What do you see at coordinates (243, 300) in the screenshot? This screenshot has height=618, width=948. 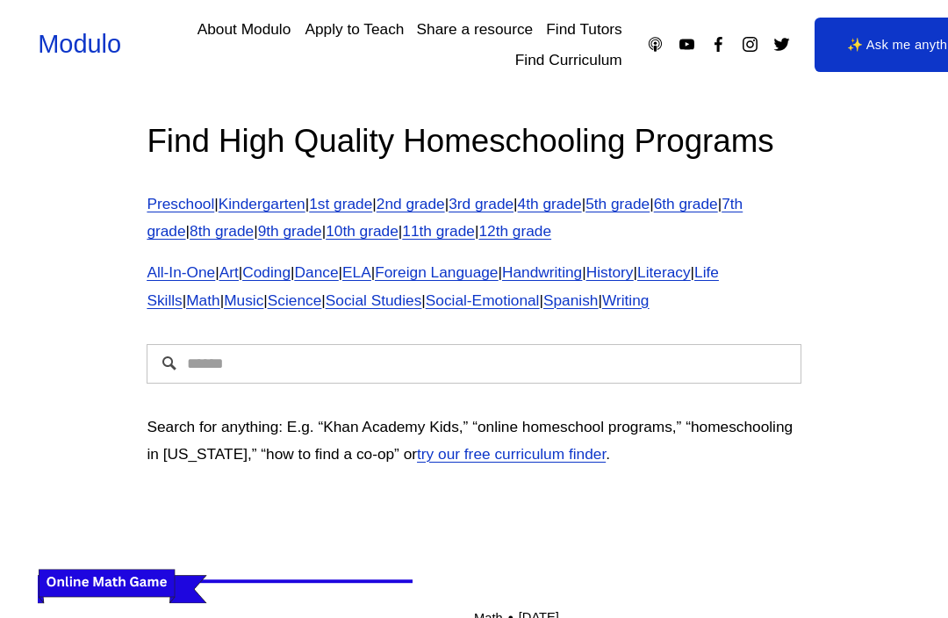 I see `span: Music` at bounding box center [243, 300].